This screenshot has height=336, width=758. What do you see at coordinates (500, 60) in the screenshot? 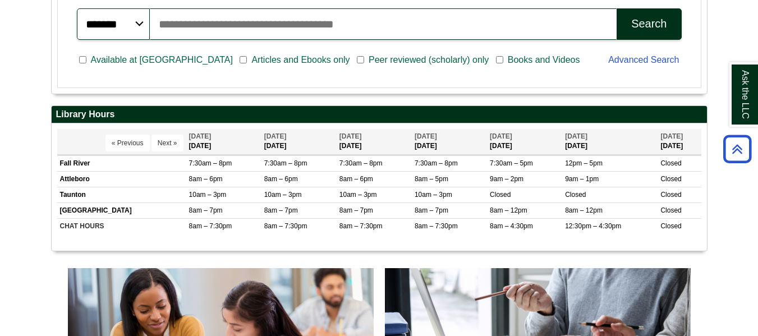
I see `input: Books and Videos` at bounding box center [500, 60].